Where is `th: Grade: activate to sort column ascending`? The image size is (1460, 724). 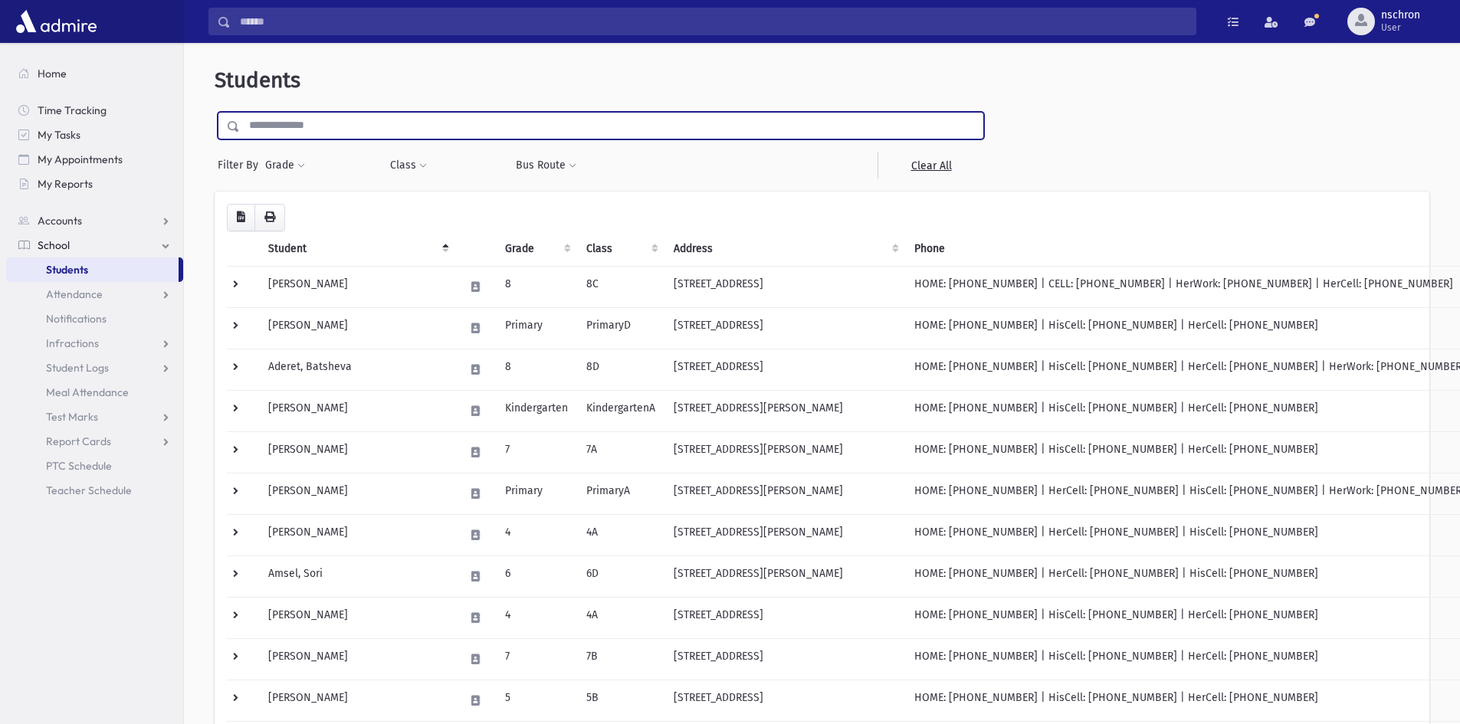 th: Grade: activate to sort column ascending is located at coordinates (536, 249).